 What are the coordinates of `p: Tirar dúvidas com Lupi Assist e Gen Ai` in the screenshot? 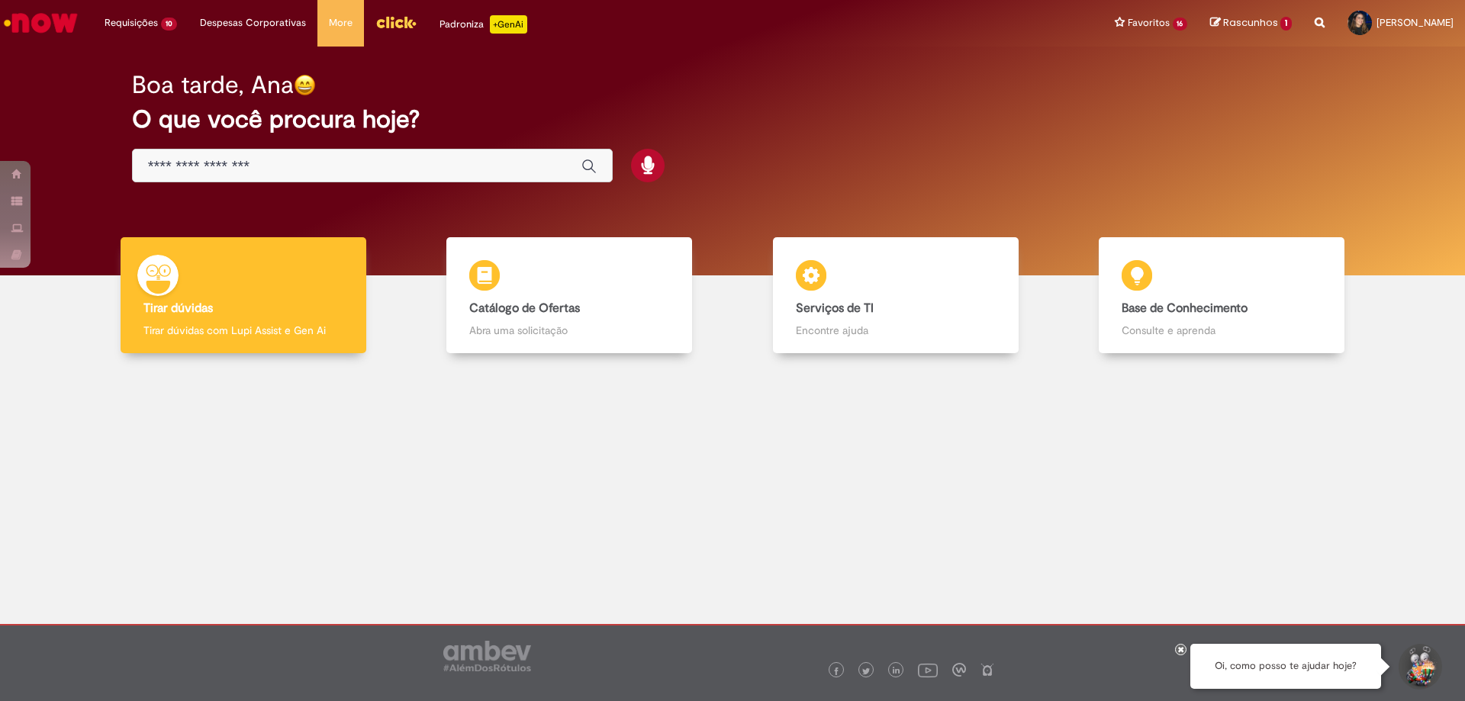 It's located at (243, 330).